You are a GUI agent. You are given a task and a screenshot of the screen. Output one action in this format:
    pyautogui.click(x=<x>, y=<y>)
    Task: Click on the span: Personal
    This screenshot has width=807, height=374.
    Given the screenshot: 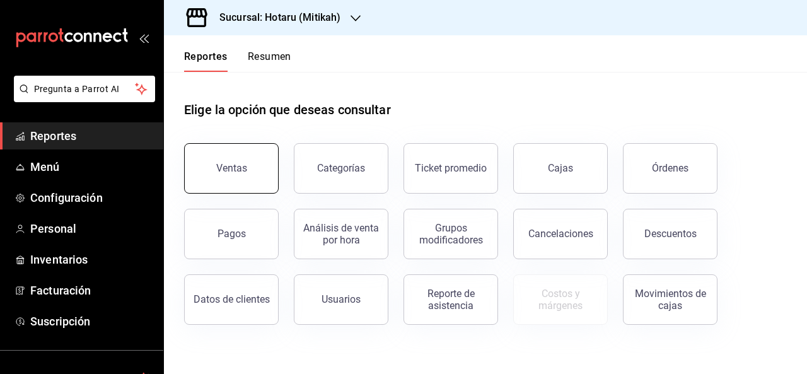 What is the action you would take?
    pyautogui.click(x=91, y=228)
    